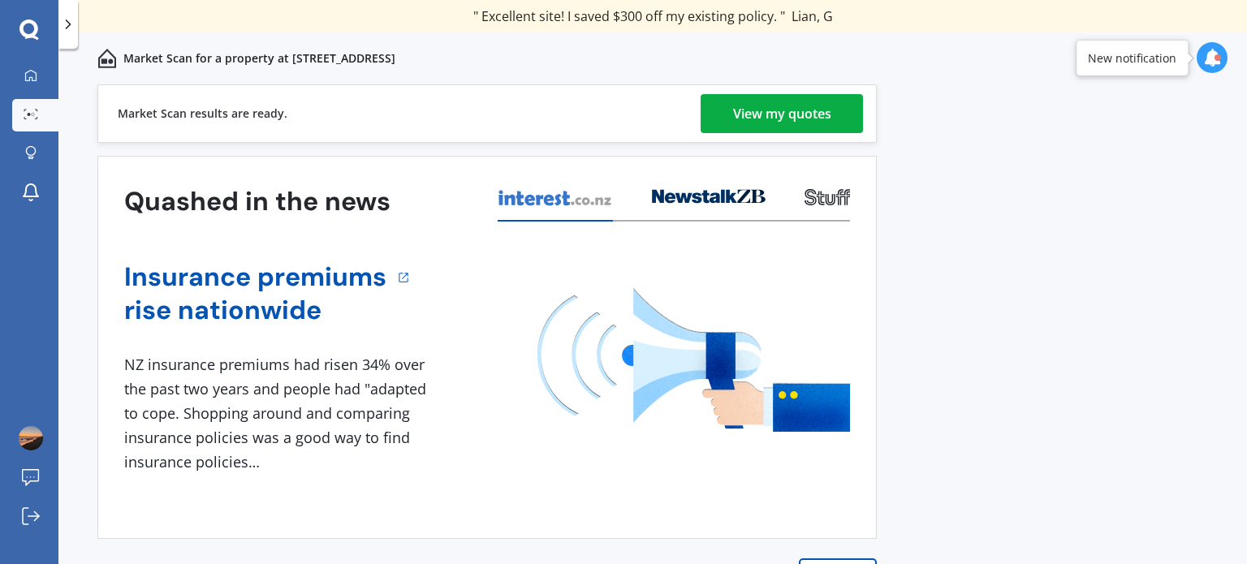 The width and height of the screenshot is (1247, 564). What do you see at coordinates (31, 438) in the screenshot?
I see `img: ACg8ocIMYHwBSVlxKqquSB6OGxI3eYjycZb9IrLFaViDh7_LyTQYkvmm0A=s96-c` at bounding box center [31, 438].